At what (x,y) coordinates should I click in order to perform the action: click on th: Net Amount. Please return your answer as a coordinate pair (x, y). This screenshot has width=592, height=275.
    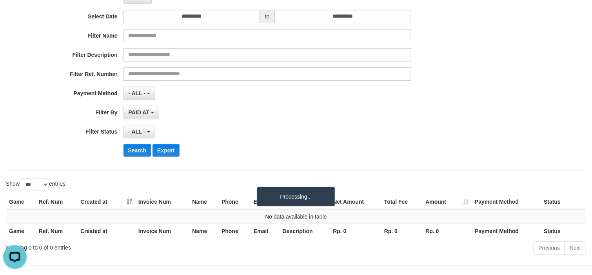
    Looking at the image, I should click on (355, 202).